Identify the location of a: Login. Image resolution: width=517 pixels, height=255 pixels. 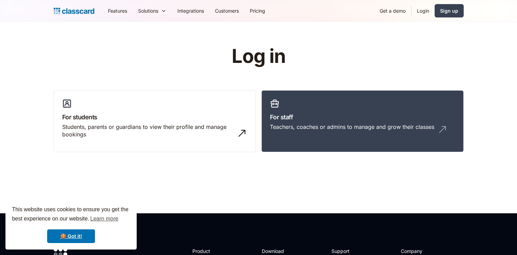
(423, 11).